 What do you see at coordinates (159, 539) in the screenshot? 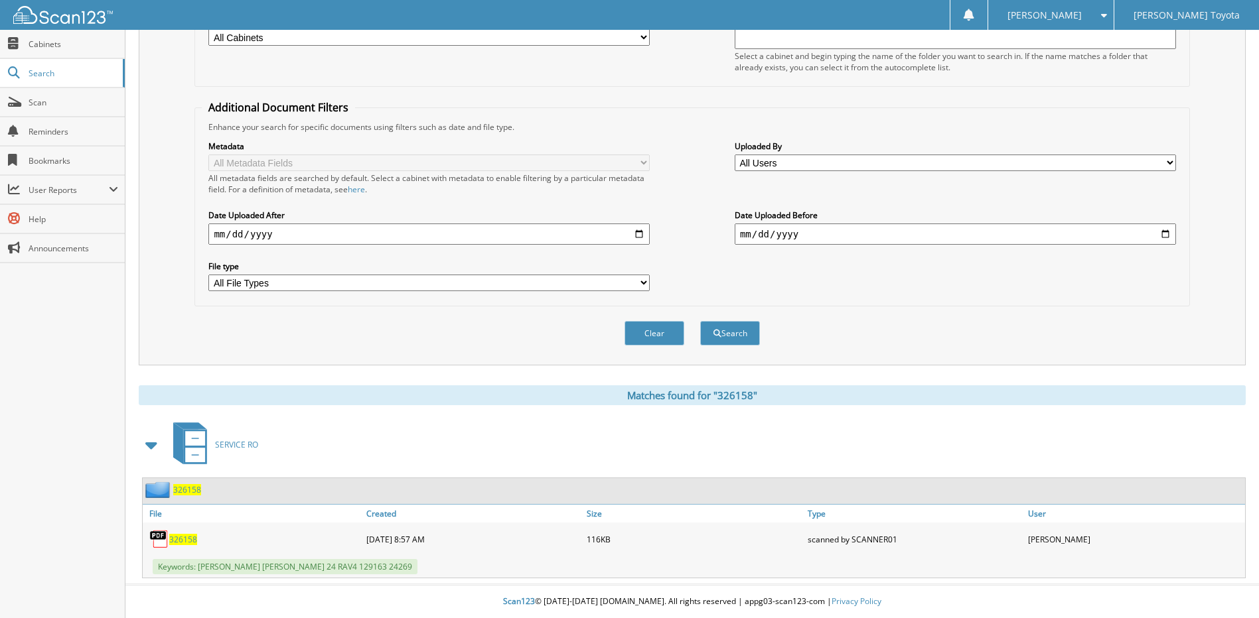
I see `img: PDF.png` at bounding box center [159, 539].